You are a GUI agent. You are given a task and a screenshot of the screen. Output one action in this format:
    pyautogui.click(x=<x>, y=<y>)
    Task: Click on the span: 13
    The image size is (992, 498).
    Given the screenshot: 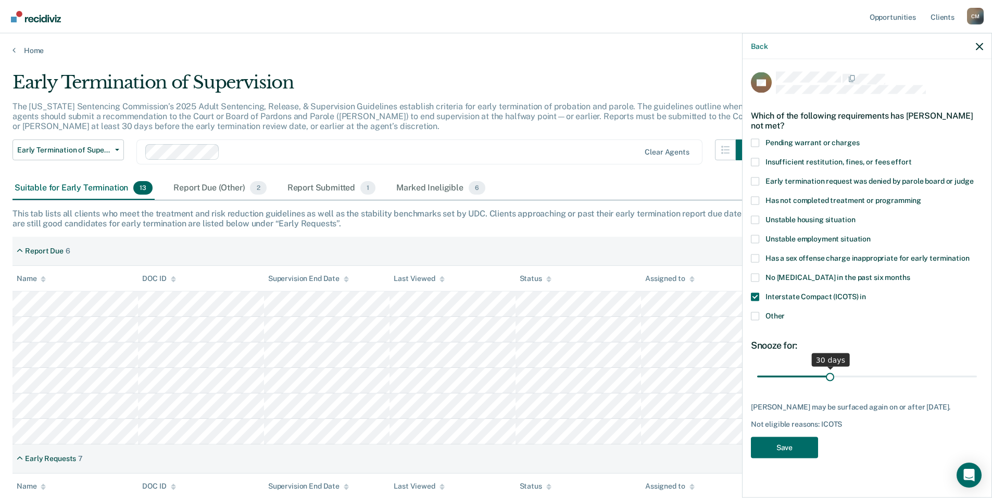 What is the action you would take?
    pyautogui.click(x=143, y=188)
    